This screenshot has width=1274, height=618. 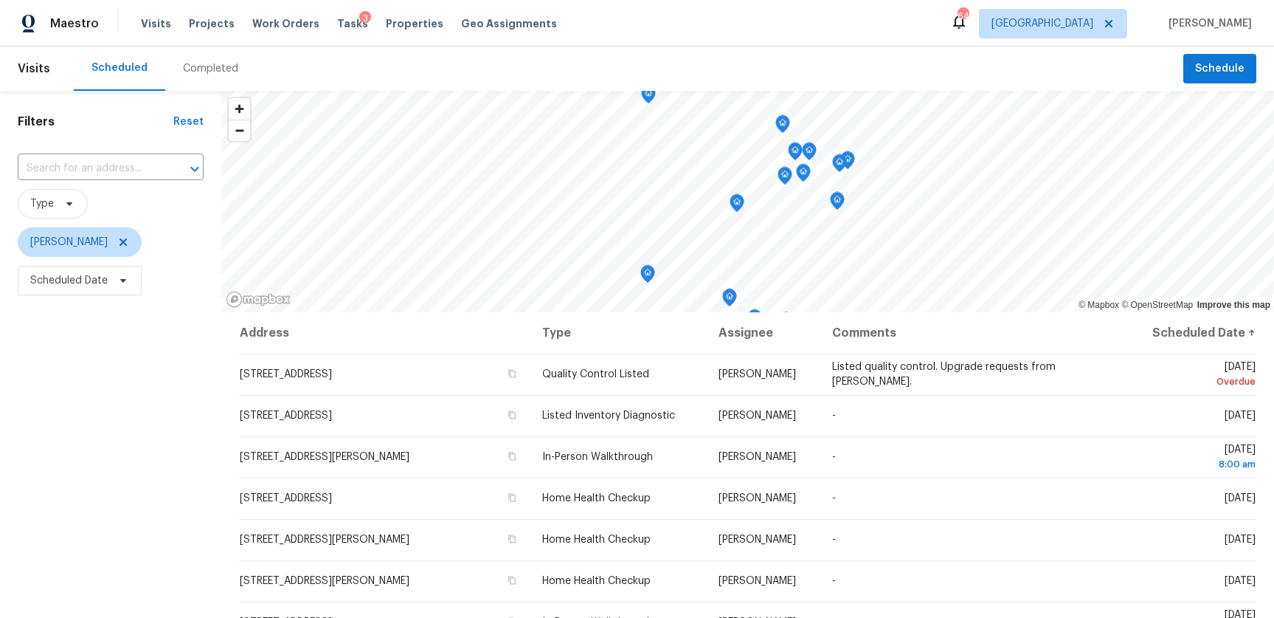 What do you see at coordinates (69, 280) in the screenshot?
I see `span: Scheduled Date` at bounding box center [69, 280].